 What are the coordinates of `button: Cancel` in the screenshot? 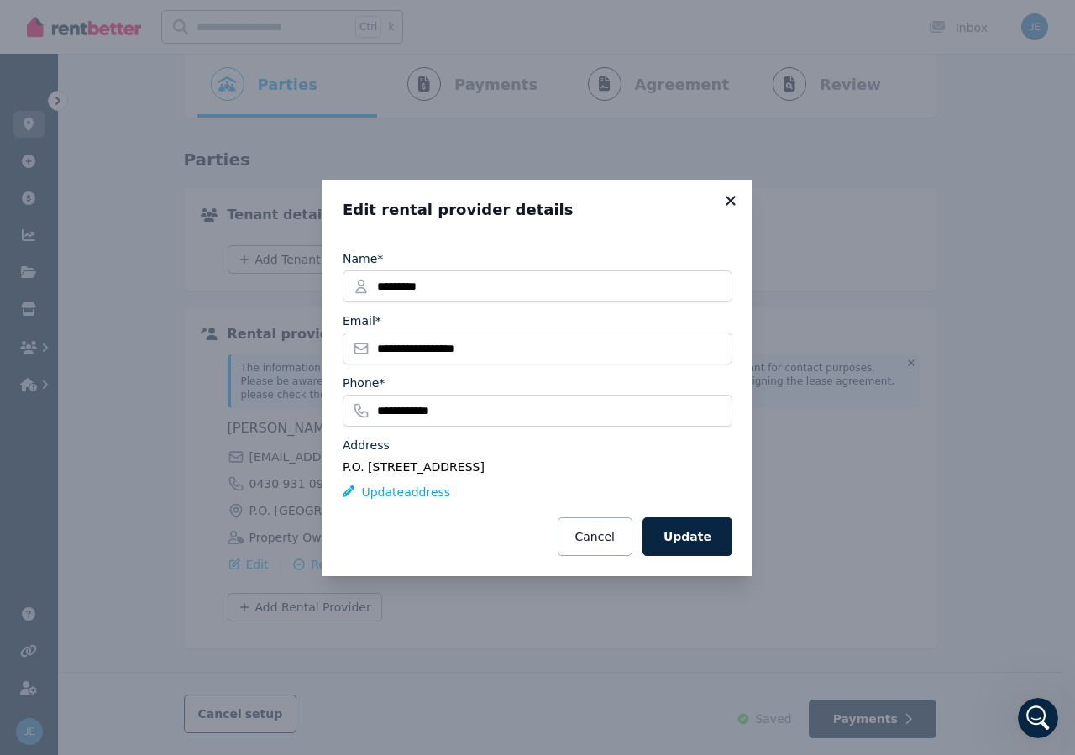 It's located at (594, 537).